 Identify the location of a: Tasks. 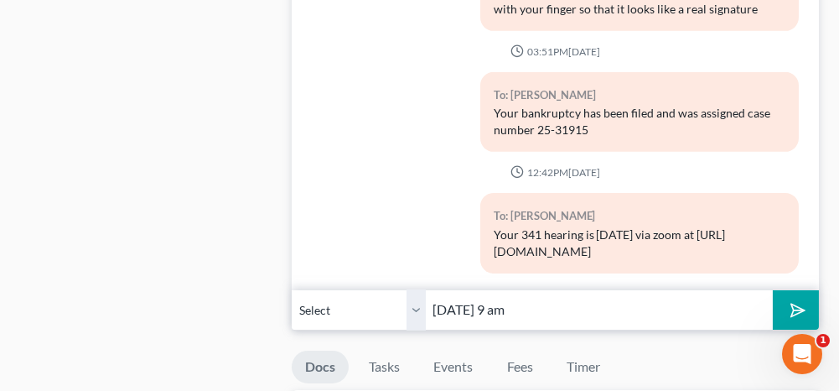
(384, 366).